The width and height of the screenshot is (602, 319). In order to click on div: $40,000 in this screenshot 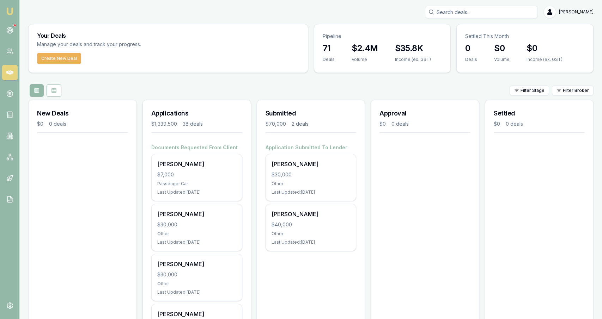, I will do `click(311, 225)`.